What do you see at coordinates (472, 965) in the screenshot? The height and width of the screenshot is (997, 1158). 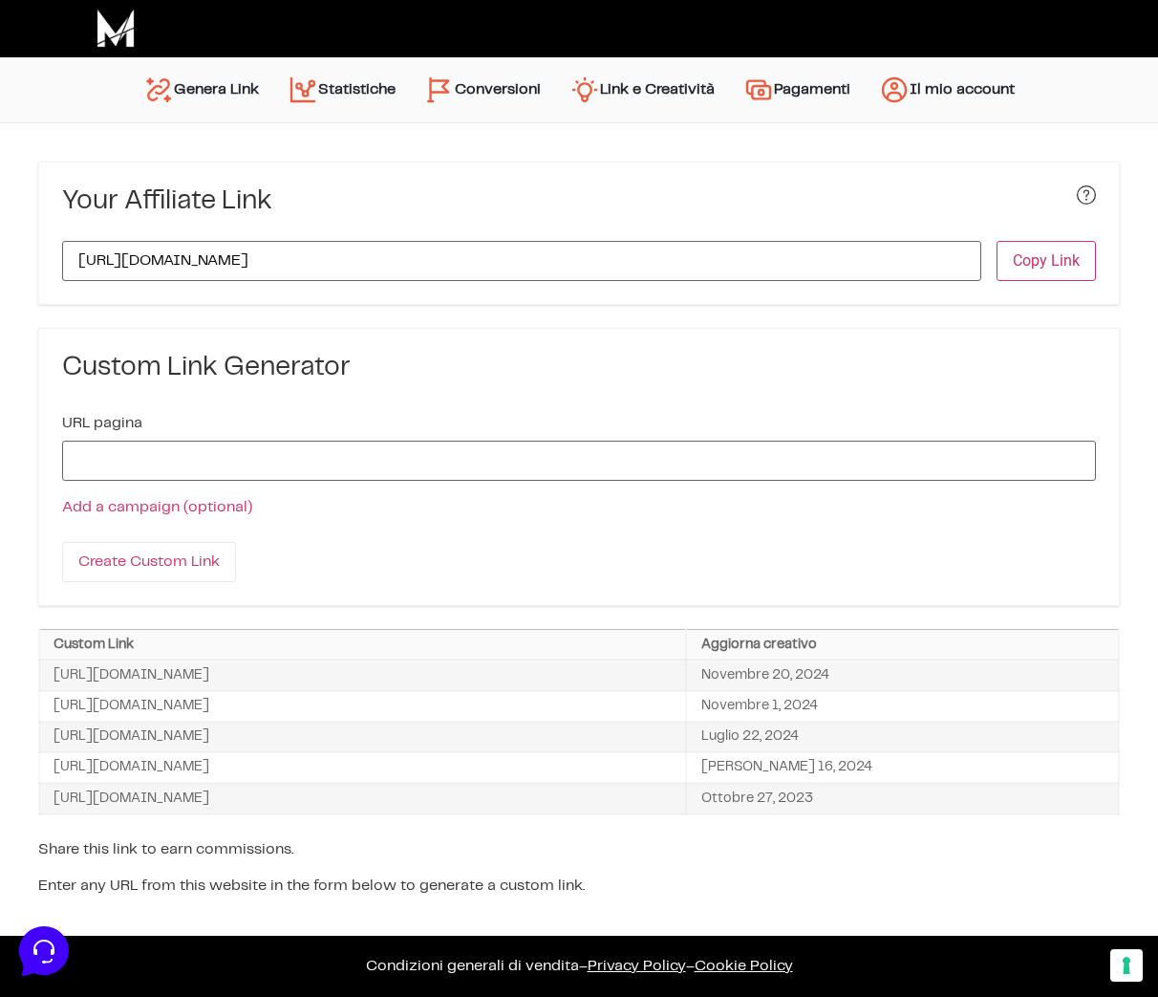 I see `a: Condizioni generali di vendita` at bounding box center [472, 965].